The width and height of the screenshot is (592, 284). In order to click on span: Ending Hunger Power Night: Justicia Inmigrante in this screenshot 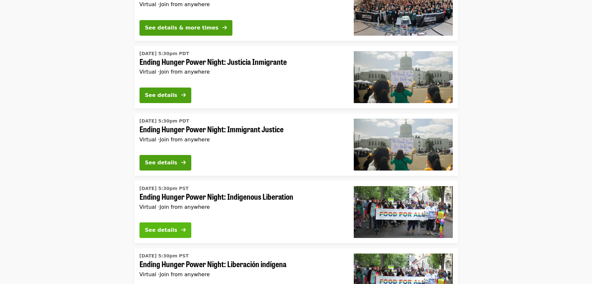, I will do `click(241, 62)`.